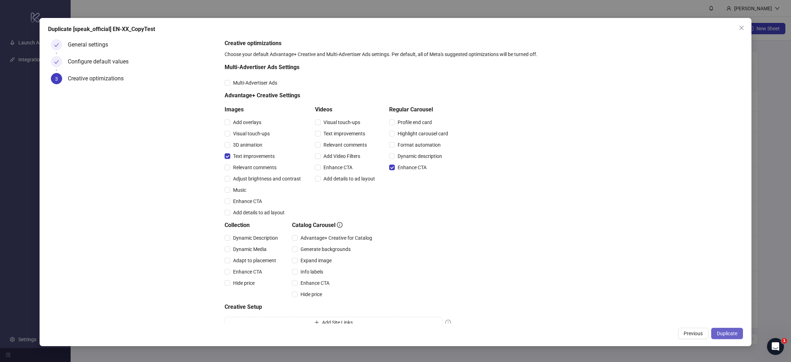 Image resolution: width=791 pixels, height=362 pixels. I want to click on span: close, so click(741, 28).